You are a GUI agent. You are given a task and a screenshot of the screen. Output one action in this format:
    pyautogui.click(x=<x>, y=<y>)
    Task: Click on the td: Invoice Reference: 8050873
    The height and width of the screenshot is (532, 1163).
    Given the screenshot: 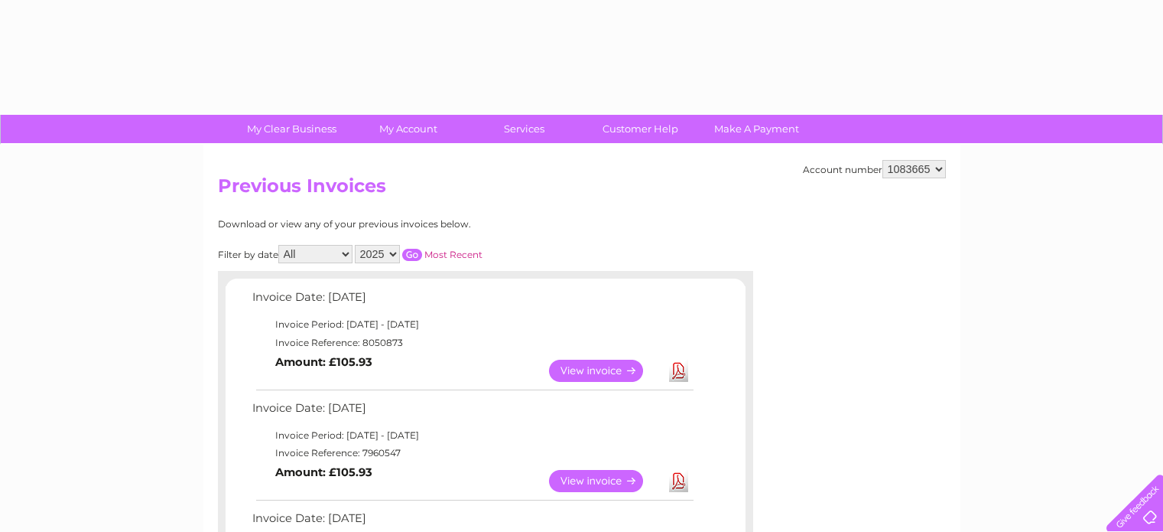 What is the action you would take?
    pyautogui.click(x=472, y=343)
    